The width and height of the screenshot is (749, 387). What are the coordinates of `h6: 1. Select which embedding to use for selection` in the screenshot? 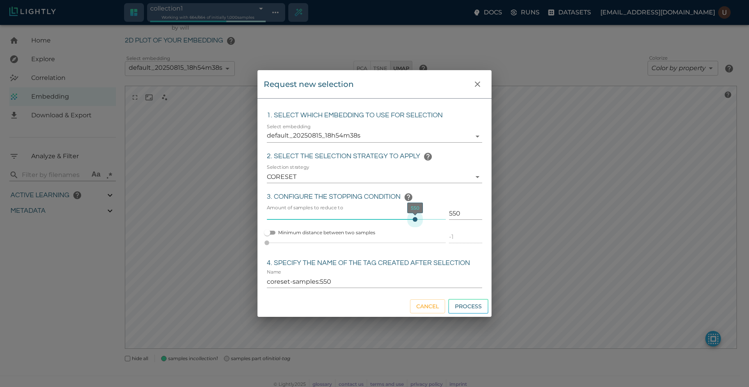 It's located at (374, 115).